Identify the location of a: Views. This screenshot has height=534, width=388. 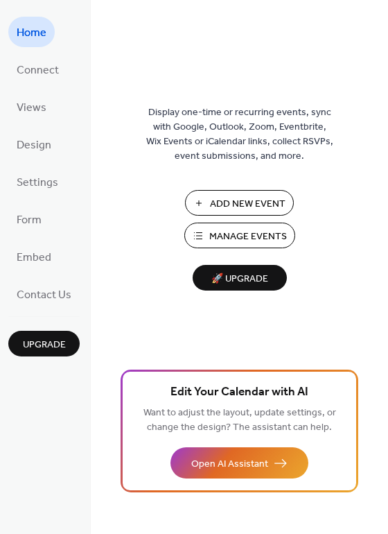
(31, 107).